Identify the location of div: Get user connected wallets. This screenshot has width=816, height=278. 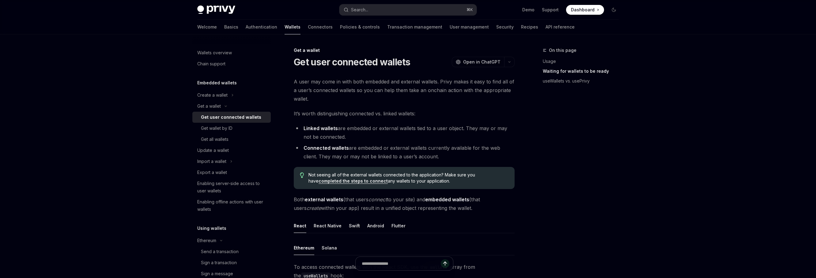
(231, 117).